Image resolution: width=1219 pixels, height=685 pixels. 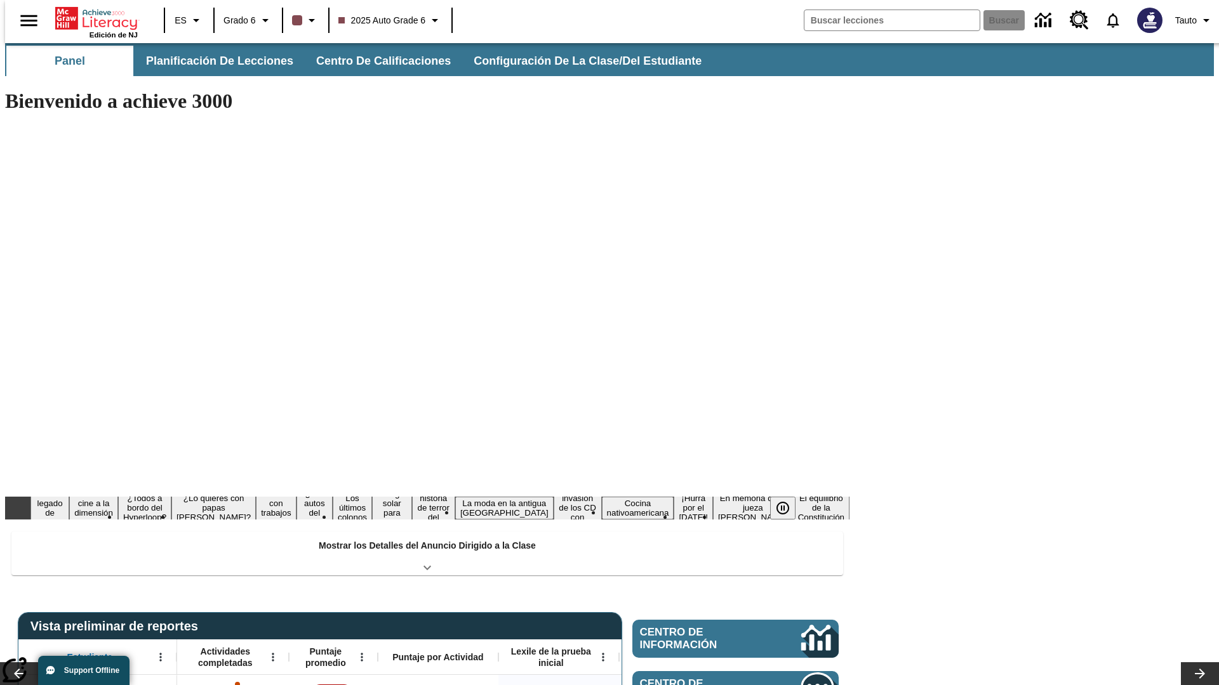 I want to click on button: Diapositiva 11 La invasión de los CD con Internet, so click(x=578, y=508).